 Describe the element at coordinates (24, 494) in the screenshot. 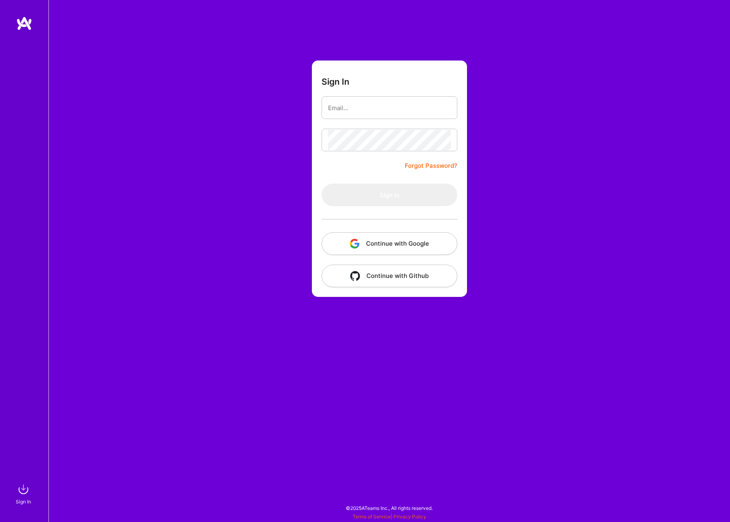

I see `a: sign inSign In` at that location.